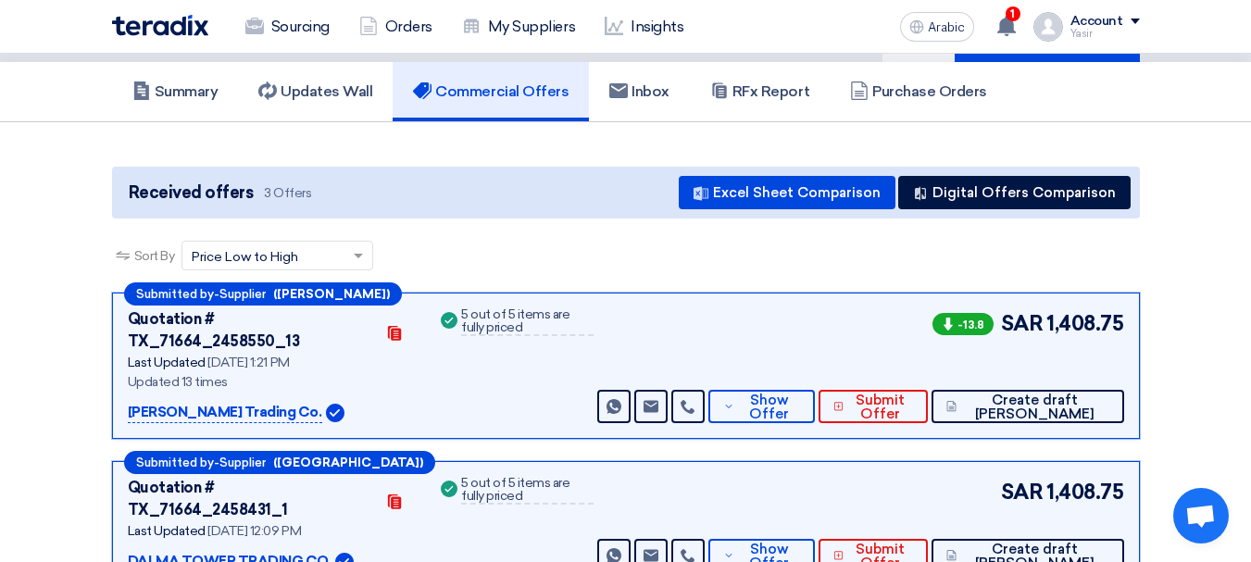 The width and height of the screenshot is (1251, 562). Describe the element at coordinates (880, 407) in the screenshot. I see `font: Submit Offer` at that location.